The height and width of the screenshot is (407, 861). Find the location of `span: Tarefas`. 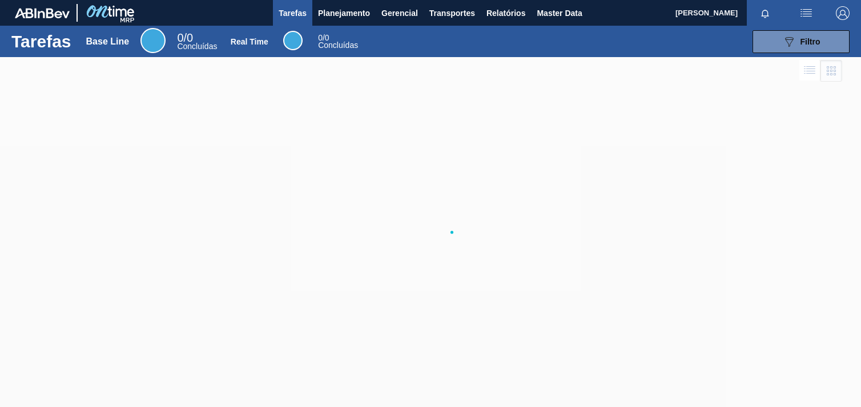

span: Tarefas is located at coordinates (292, 13).